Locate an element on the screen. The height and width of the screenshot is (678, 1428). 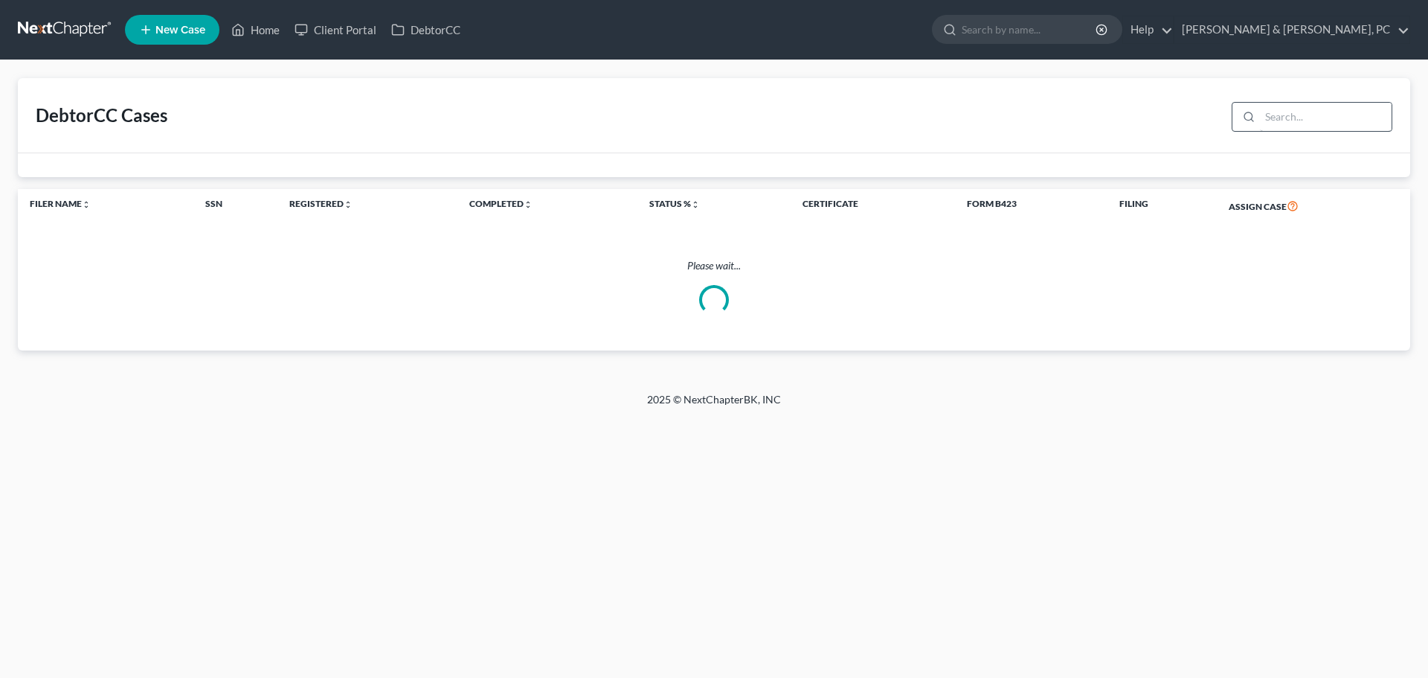
a: Home is located at coordinates (255, 30).